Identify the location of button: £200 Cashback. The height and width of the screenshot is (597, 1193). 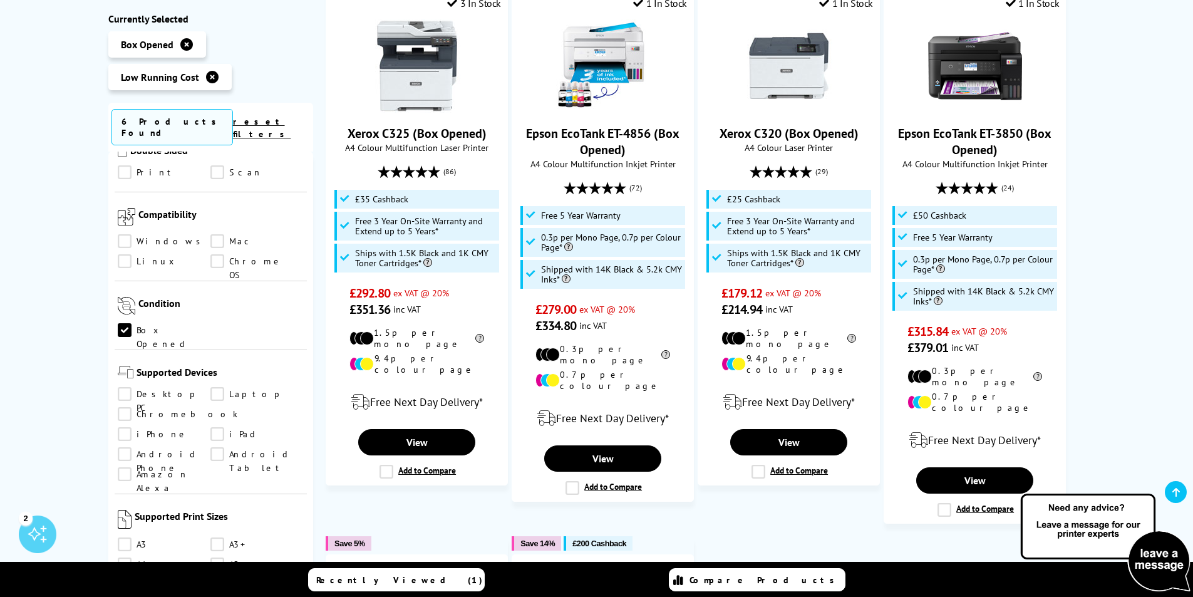
(598, 543).